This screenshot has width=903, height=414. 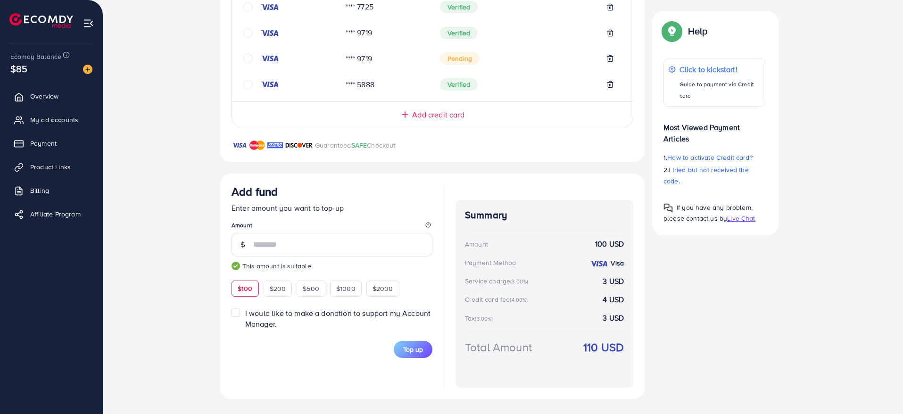 I want to click on button: Top up, so click(x=413, y=349).